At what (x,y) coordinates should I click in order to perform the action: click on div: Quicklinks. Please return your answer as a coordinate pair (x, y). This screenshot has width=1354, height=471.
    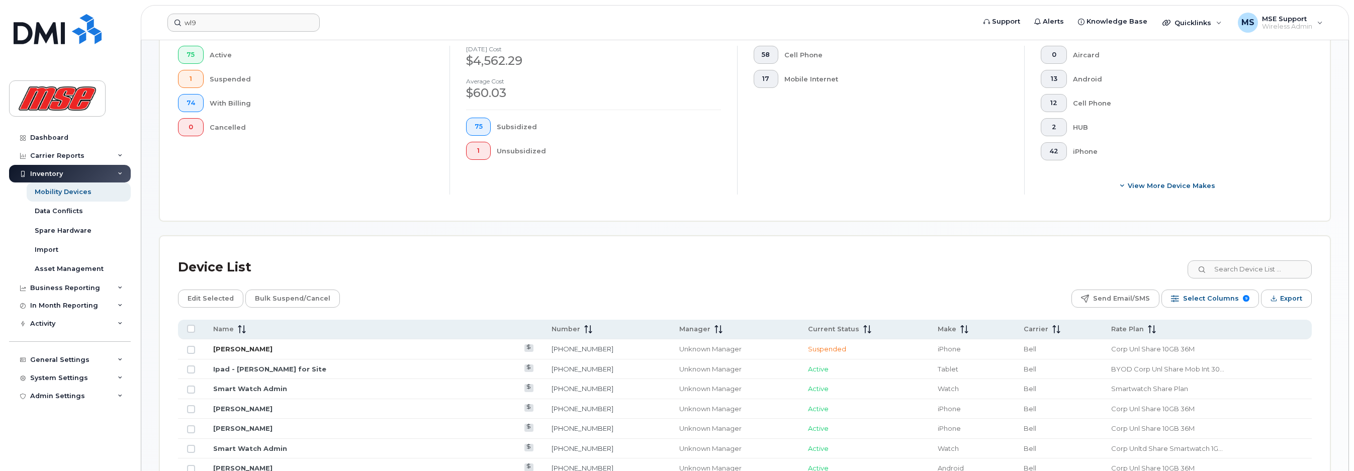
    Looking at the image, I should click on (1192, 23).